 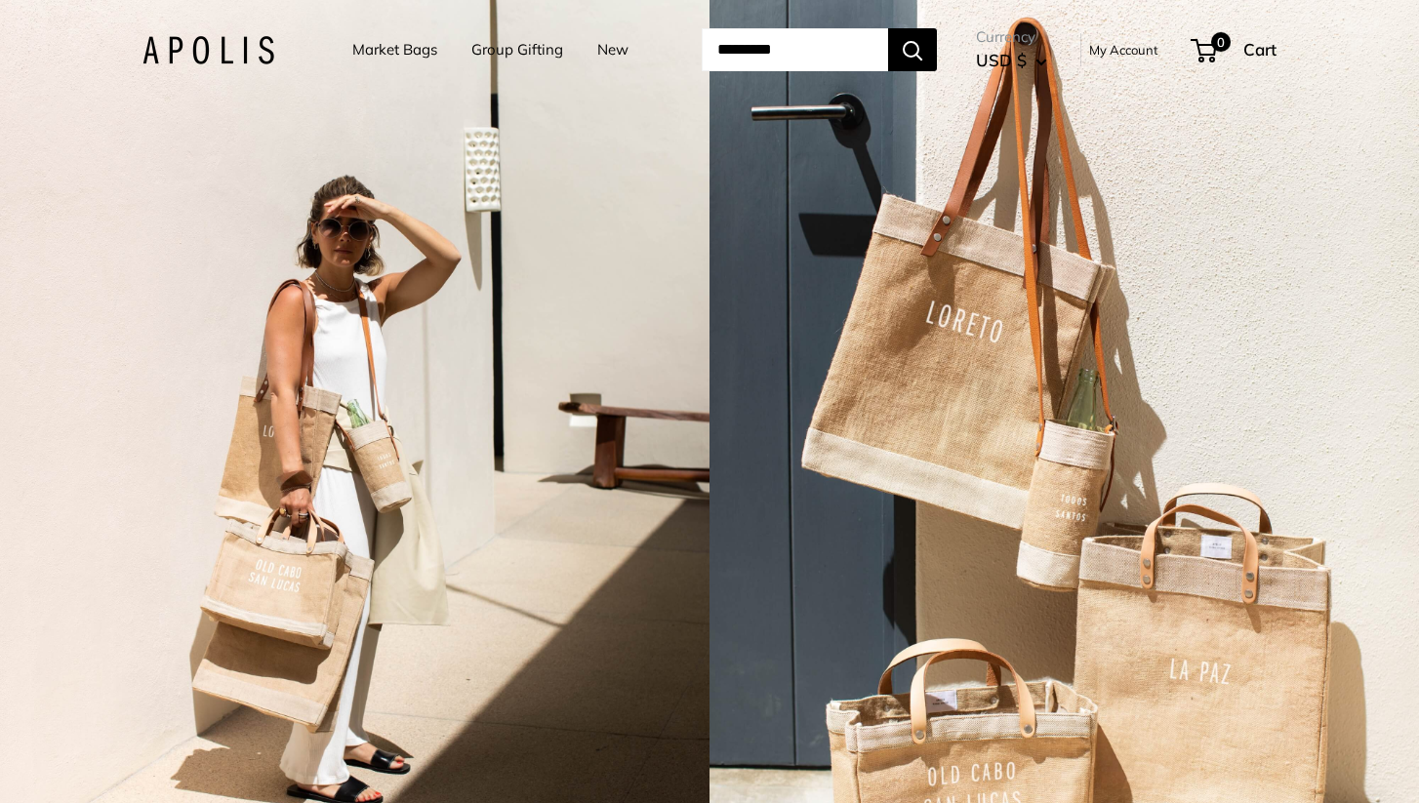 I want to click on button: USD $, so click(x=1011, y=61).